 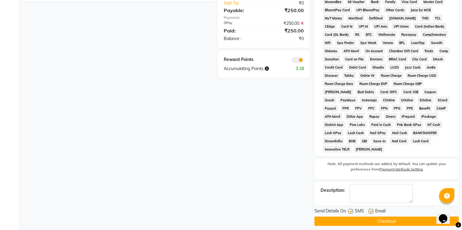 What do you see at coordinates (378, 67) in the screenshot?
I see `span: Shoutlo` at bounding box center [378, 67].